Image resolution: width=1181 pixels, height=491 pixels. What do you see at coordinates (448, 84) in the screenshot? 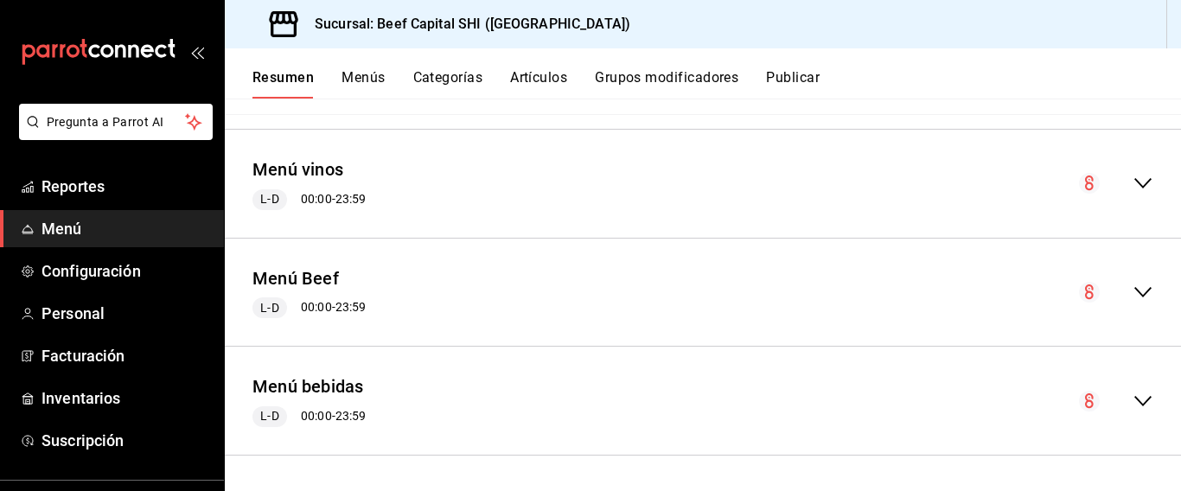
I see `button: Categorías` at bounding box center [448, 84].